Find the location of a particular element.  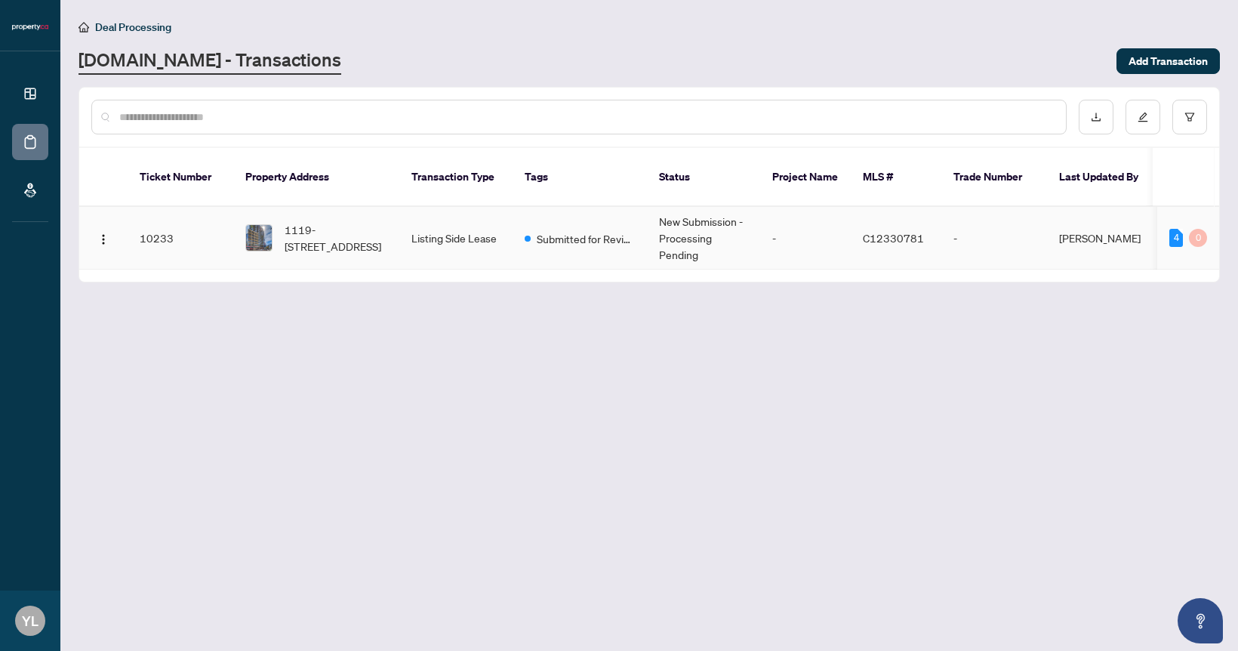

td: Listing Side Lease is located at coordinates (456, 238).